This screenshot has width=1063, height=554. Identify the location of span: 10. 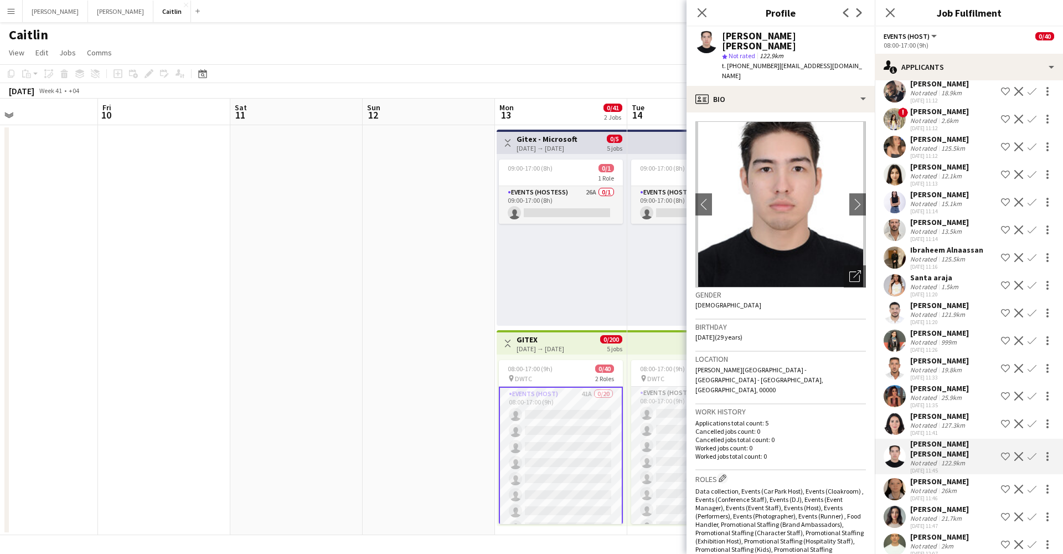
(106, 115).